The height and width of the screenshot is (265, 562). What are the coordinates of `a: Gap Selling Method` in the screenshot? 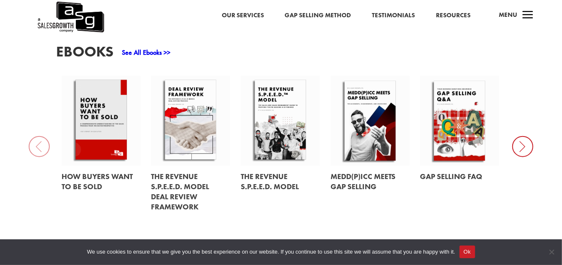 It's located at (318, 16).